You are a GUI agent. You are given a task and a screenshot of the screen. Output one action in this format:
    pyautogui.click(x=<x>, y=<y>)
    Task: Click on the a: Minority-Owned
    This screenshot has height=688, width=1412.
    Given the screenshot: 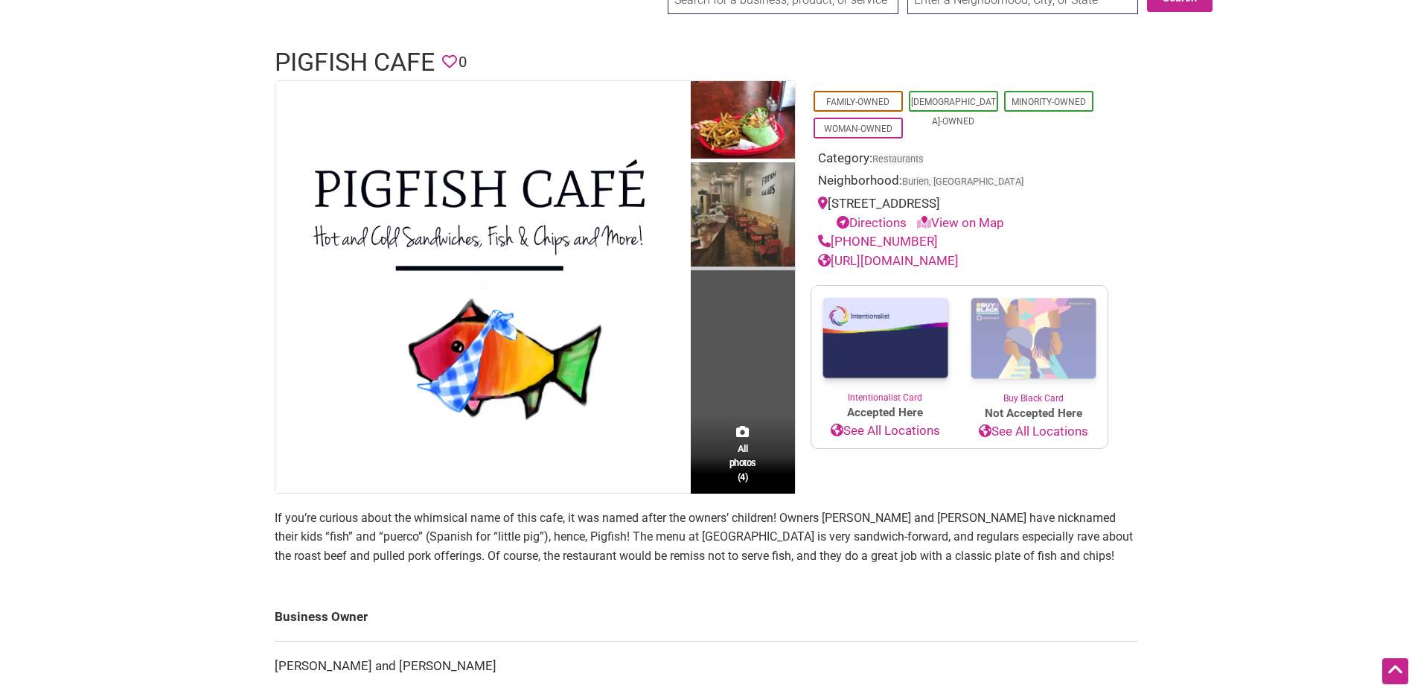 What is the action you would take?
    pyautogui.click(x=1049, y=102)
    